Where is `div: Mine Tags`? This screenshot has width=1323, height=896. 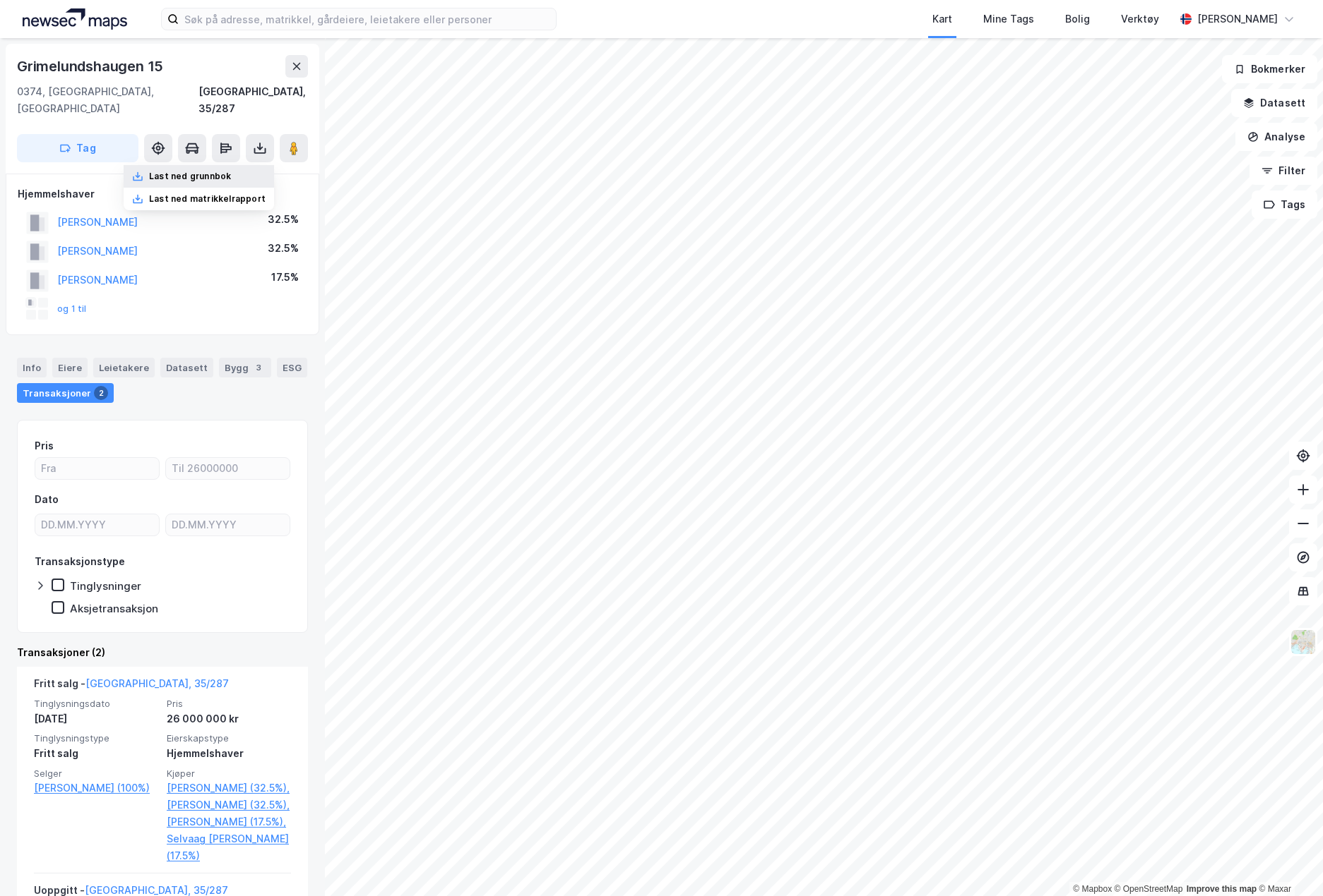
div: Mine Tags is located at coordinates (1009, 20).